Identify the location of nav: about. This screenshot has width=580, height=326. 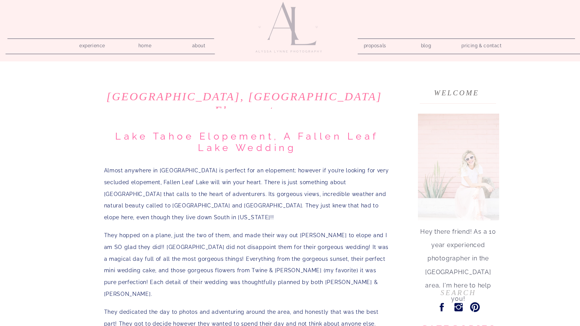
(199, 44).